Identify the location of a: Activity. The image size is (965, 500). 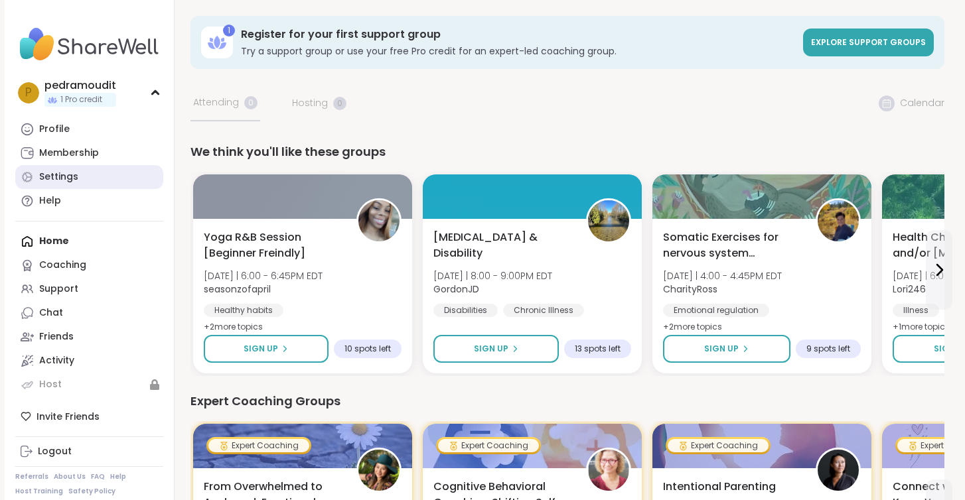
(89, 361).